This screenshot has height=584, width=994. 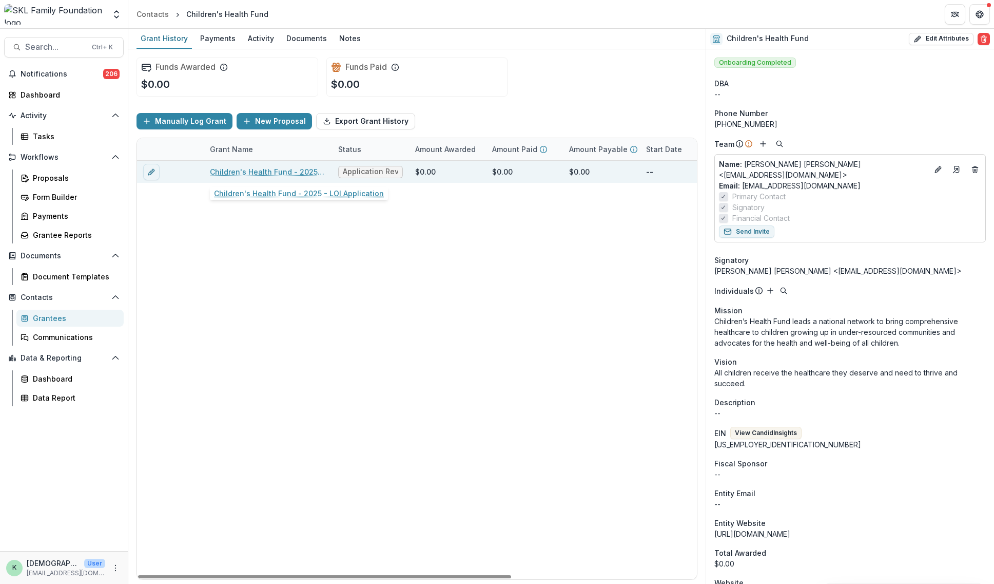 What do you see at coordinates (761, 218) in the screenshot?
I see `span: Financial Contact` at bounding box center [761, 218].